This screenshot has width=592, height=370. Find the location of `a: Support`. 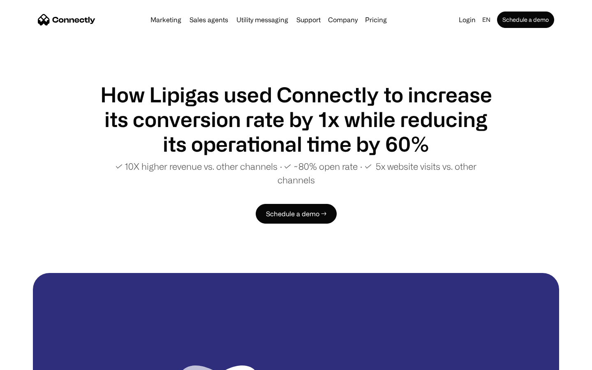

a: Support is located at coordinates (308, 20).